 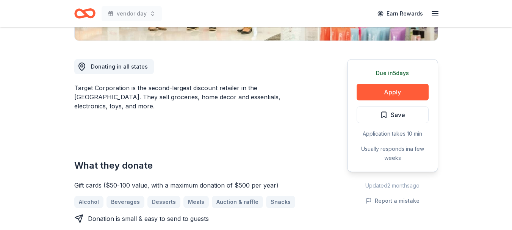 What do you see at coordinates (119, 66) in the screenshot?
I see `span: Donating in all states` at bounding box center [119, 66].